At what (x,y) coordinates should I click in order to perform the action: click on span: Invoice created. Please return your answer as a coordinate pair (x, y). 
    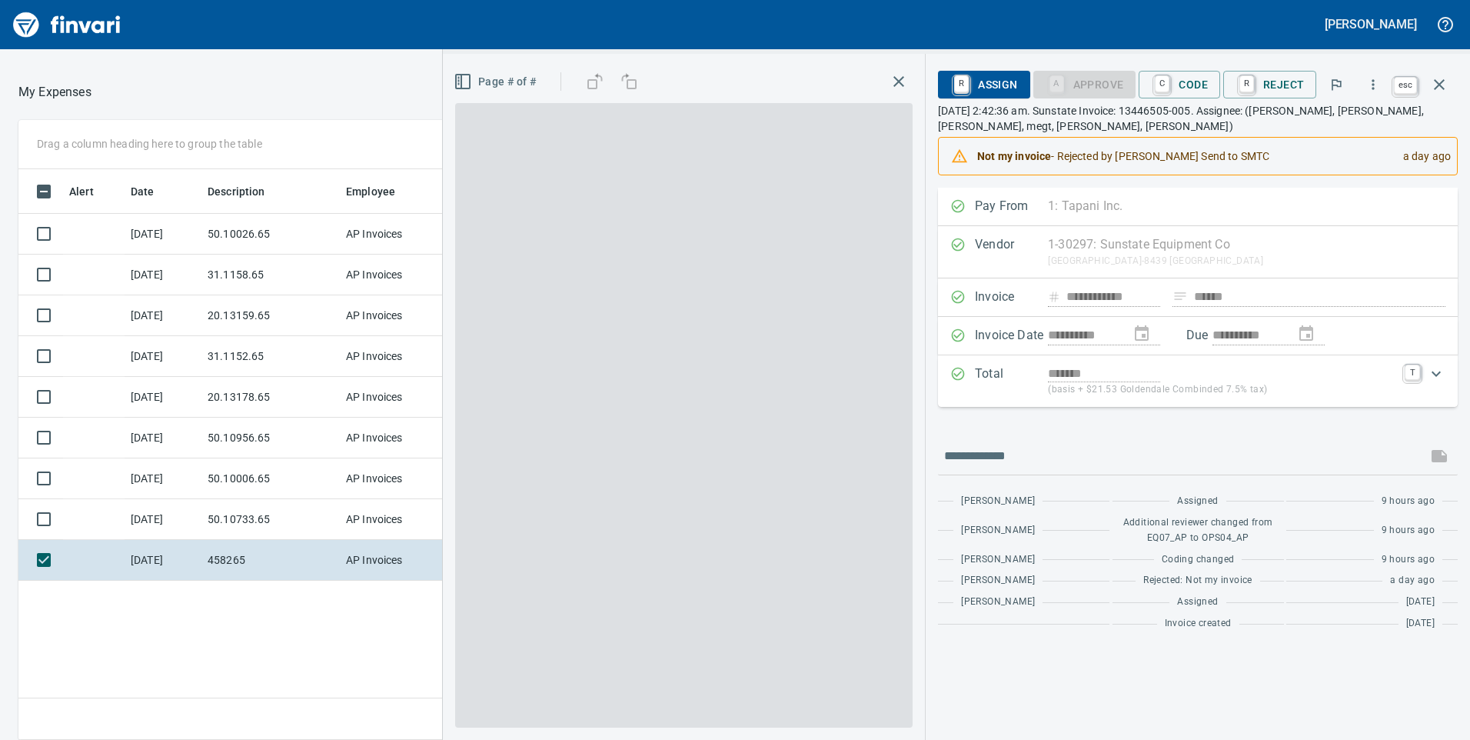
    Looking at the image, I should click on (1198, 623).